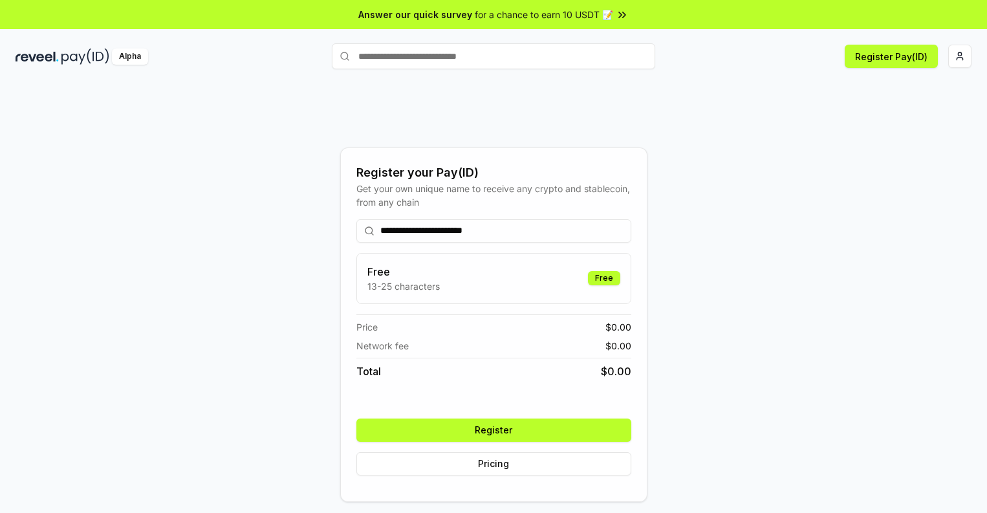 This screenshot has height=513, width=987. I want to click on div: Alpha, so click(130, 56).